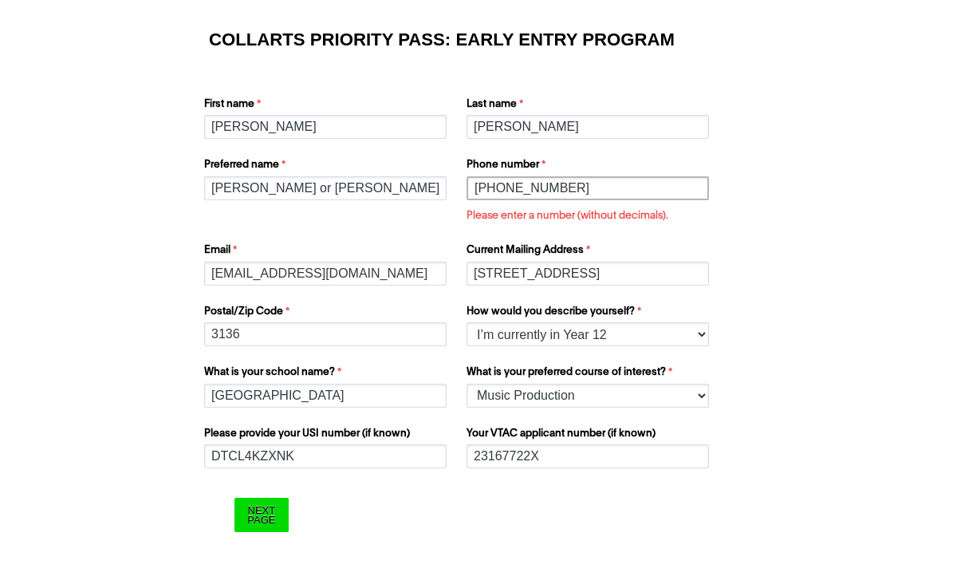  What do you see at coordinates (589, 374) in the screenshot?
I see `label: What is your preferred course of interest?` at bounding box center [589, 374].